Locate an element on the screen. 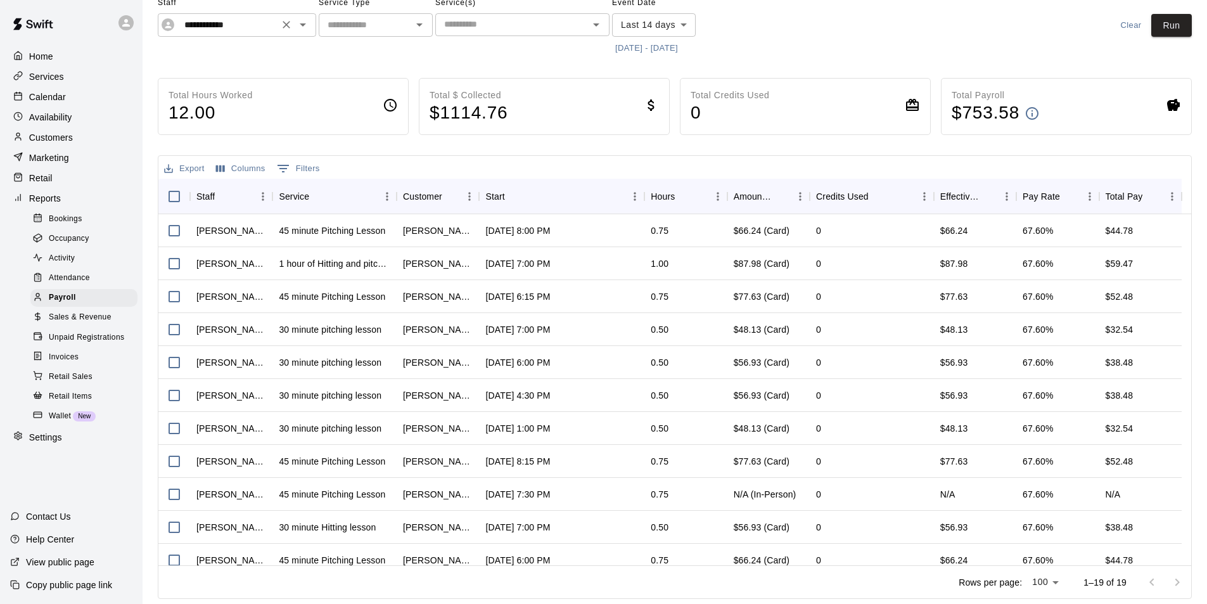 This screenshot has width=1207, height=604. a: Retail is located at coordinates (71, 178).